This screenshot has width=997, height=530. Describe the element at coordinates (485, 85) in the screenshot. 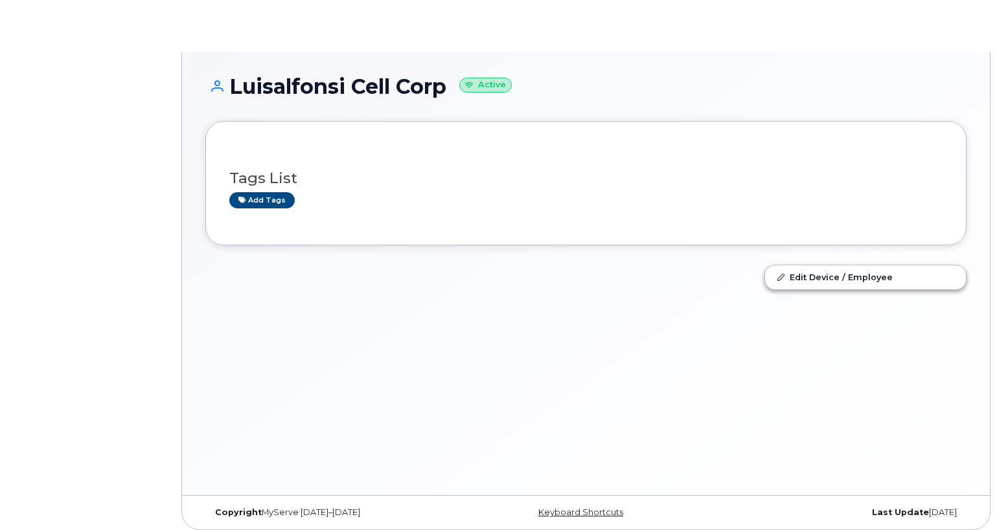

I see `small: Active` at that location.